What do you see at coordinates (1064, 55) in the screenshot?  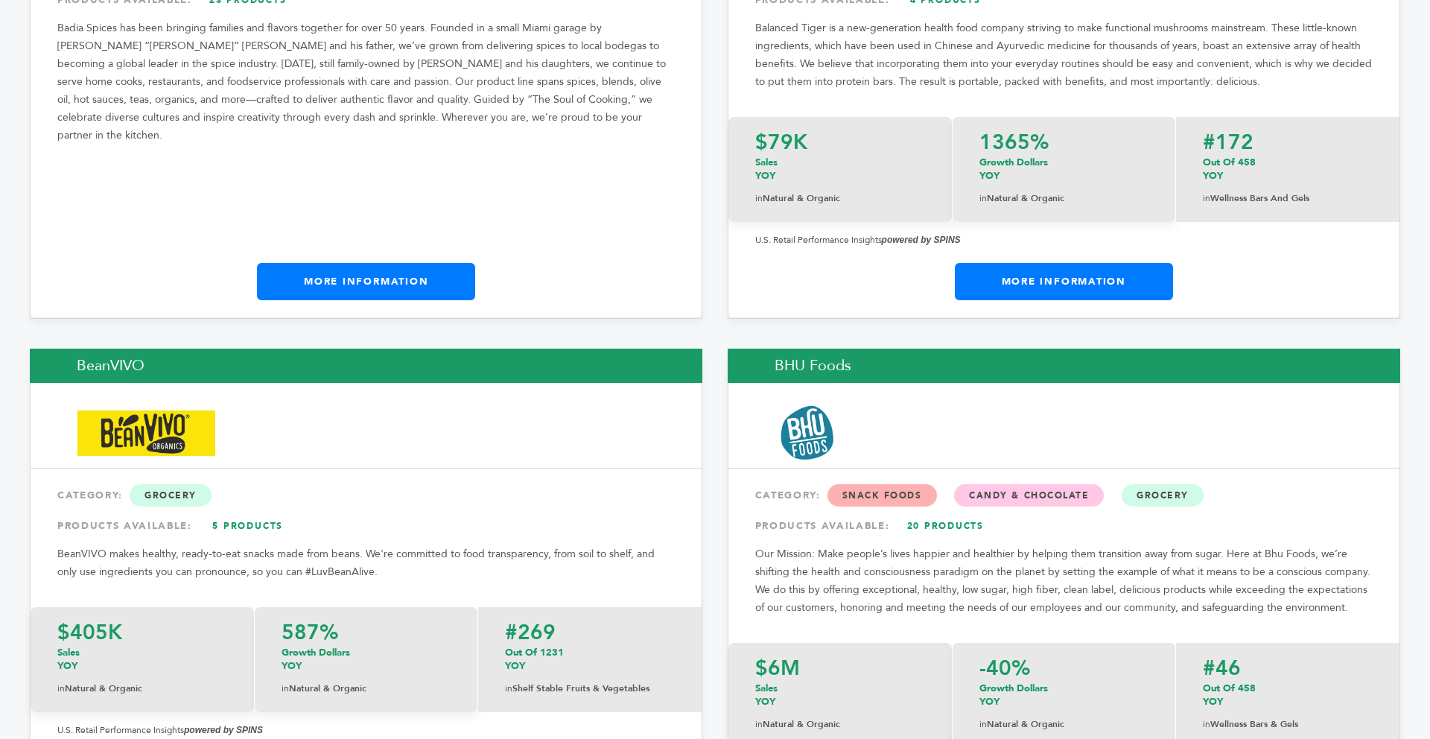 I see `p: Balanced Tiger is a new-generation health food company striving to make functional mushrooms main...` at bounding box center [1064, 55].